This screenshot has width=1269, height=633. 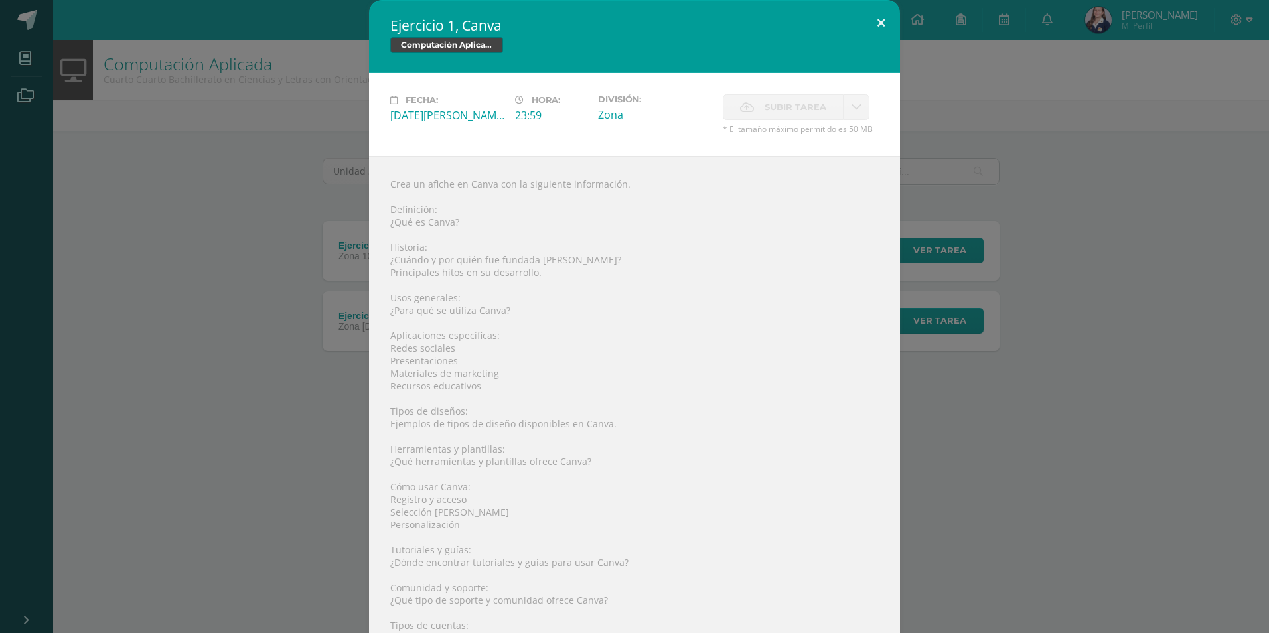 I want to click on span: Fecha:, so click(x=421, y=100).